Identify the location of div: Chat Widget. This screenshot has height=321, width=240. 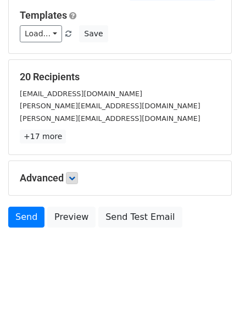
(213, 294).